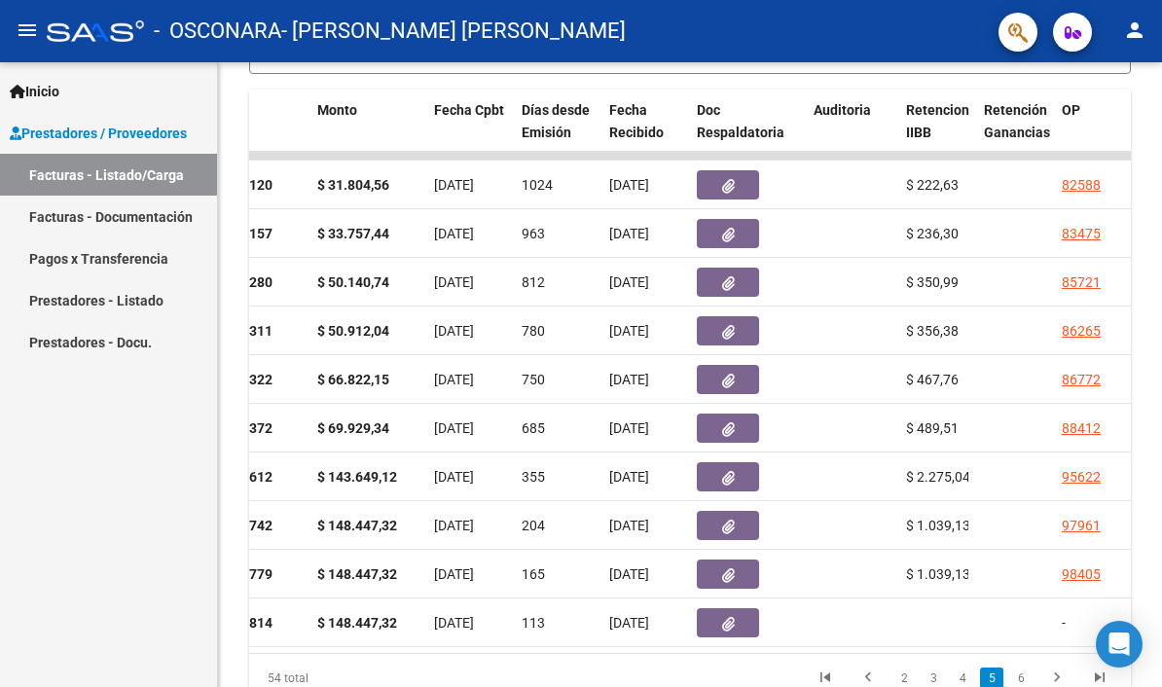  I want to click on a: 83475, so click(1081, 234).